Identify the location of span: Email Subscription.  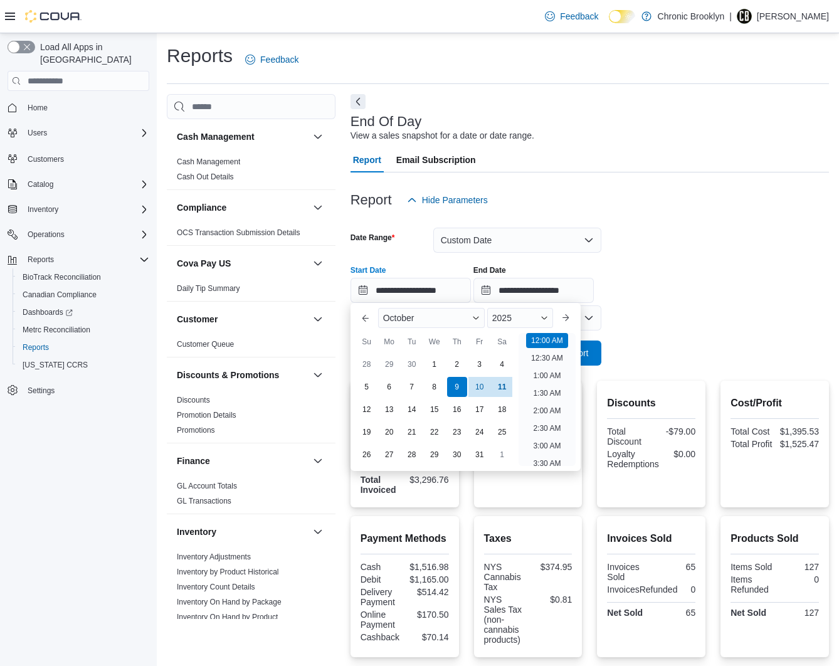
(436, 160).